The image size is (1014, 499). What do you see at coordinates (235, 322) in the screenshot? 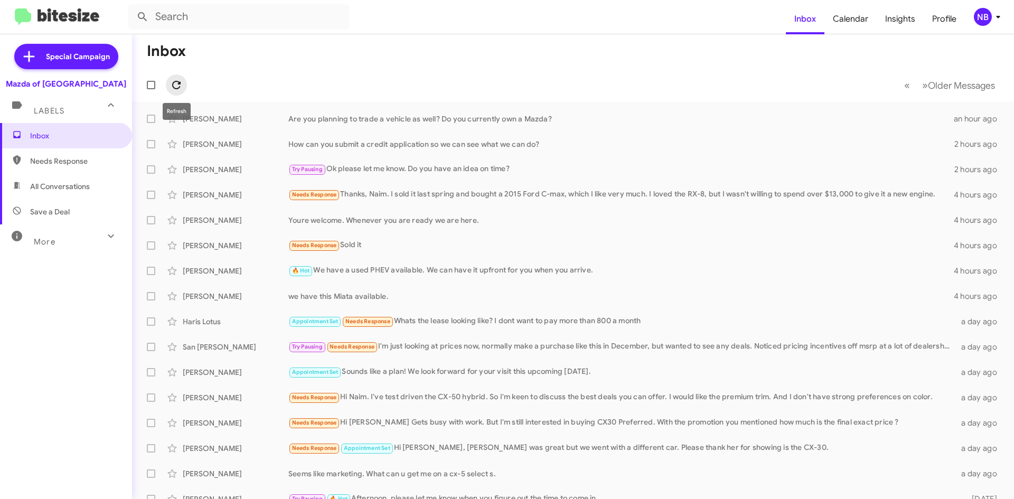
I see `div: Haris Lotus` at bounding box center [235, 322].